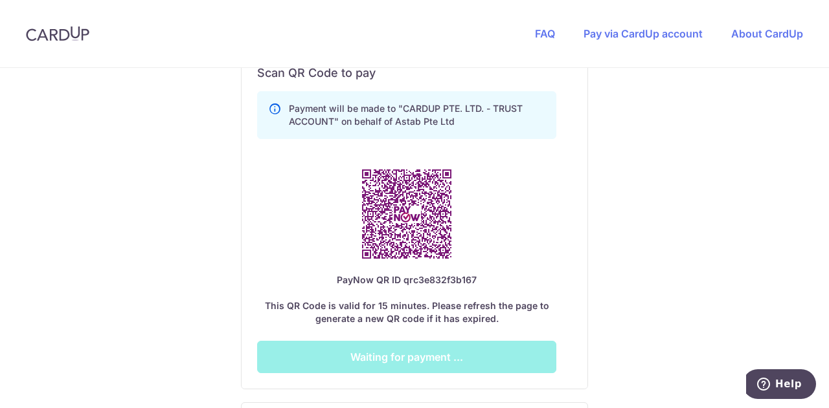 The height and width of the screenshot is (408, 829). Describe the element at coordinates (440, 280) in the screenshot. I see `span: qrc3e832f3b167` at that location.